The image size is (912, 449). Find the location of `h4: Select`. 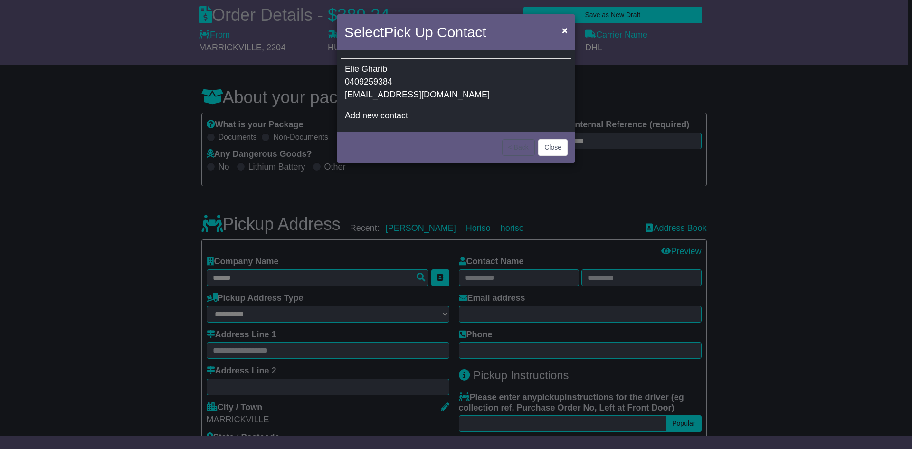

h4: Select is located at coordinates (415, 32).